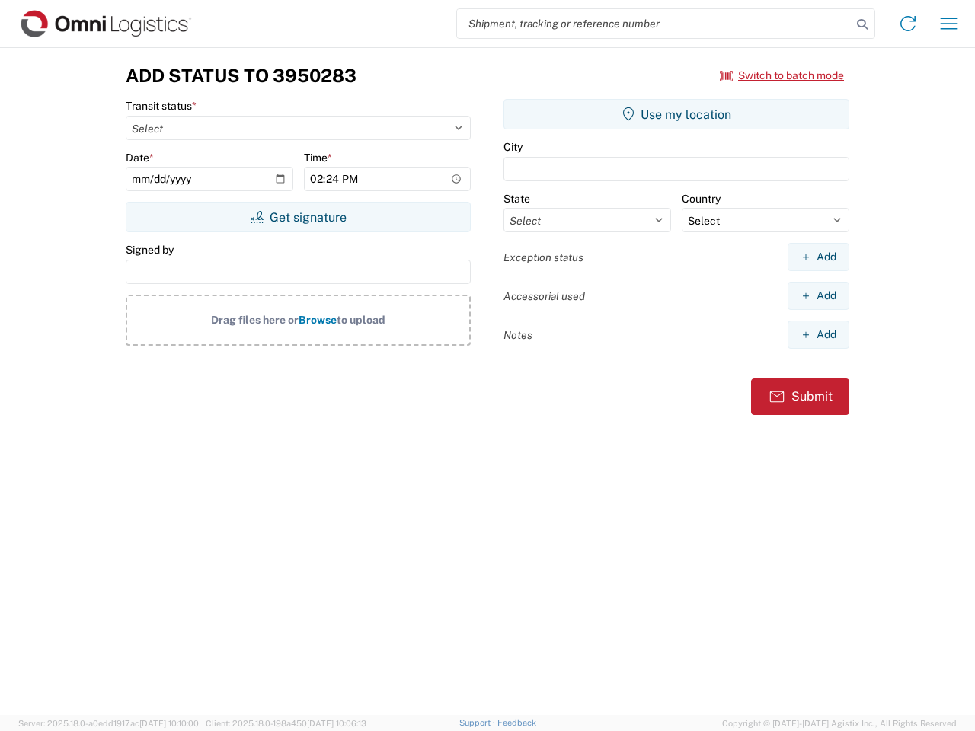  Describe the element at coordinates (478, 723) in the screenshot. I see `a: Support` at that location.